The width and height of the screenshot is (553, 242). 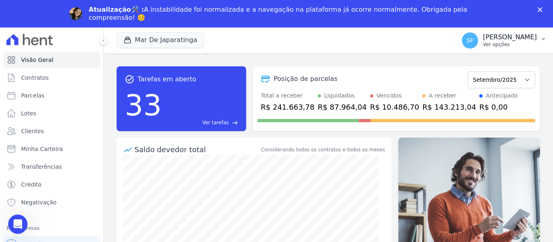 What do you see at coordinates (340, 96) in the screenshot?
I see `div: Liquidados` at bounding box center [340, 96].